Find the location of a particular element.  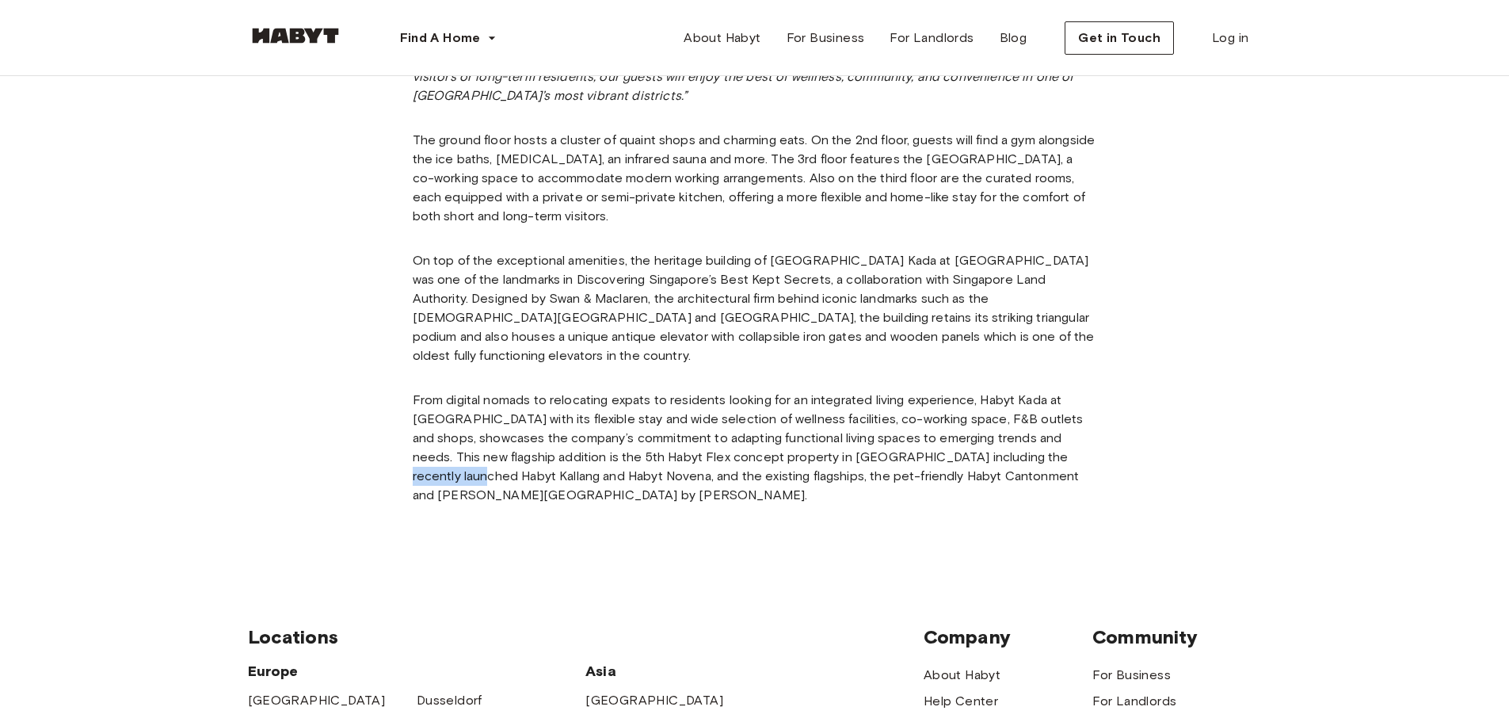

button: Find A Home is located at coordinates (448, 38).